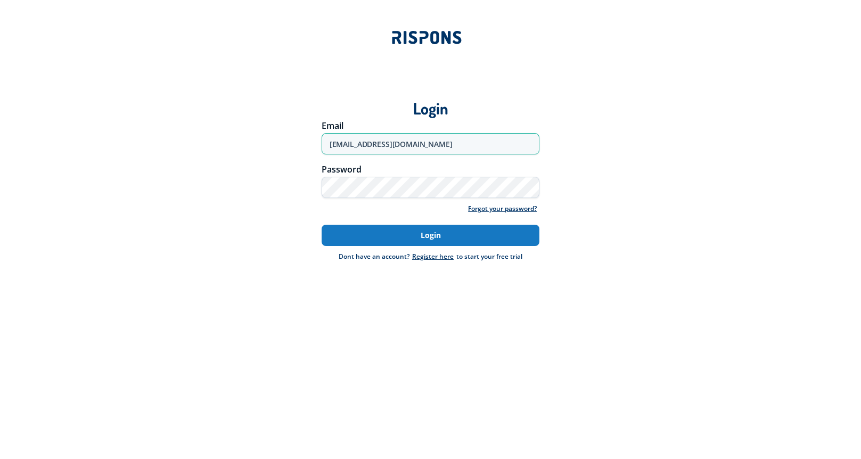  Describe the element at coordinates (431, 235) in the screenshot. I see `button: Login` at that location.